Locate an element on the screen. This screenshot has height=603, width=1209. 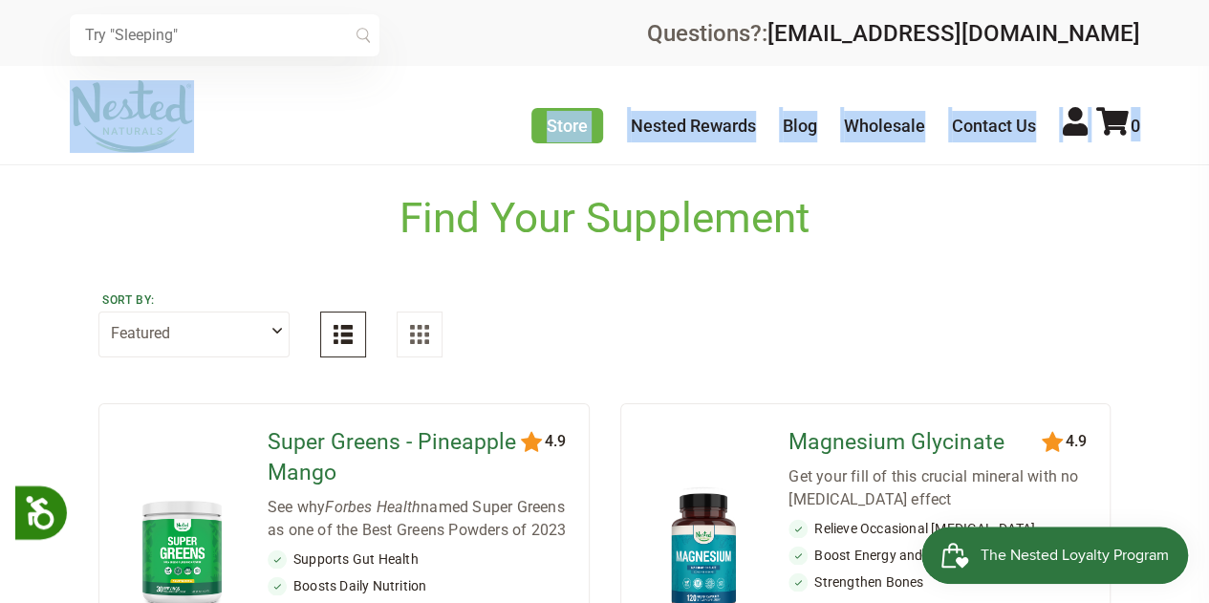
a: Nested Rewards is located at coordinates (693, 125).